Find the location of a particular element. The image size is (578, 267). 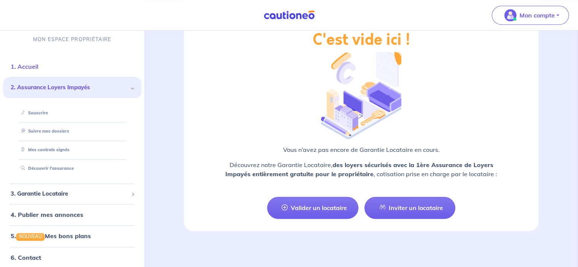

span: 2. Assurance Loyers Impayés is located at coordinates (69, 87).